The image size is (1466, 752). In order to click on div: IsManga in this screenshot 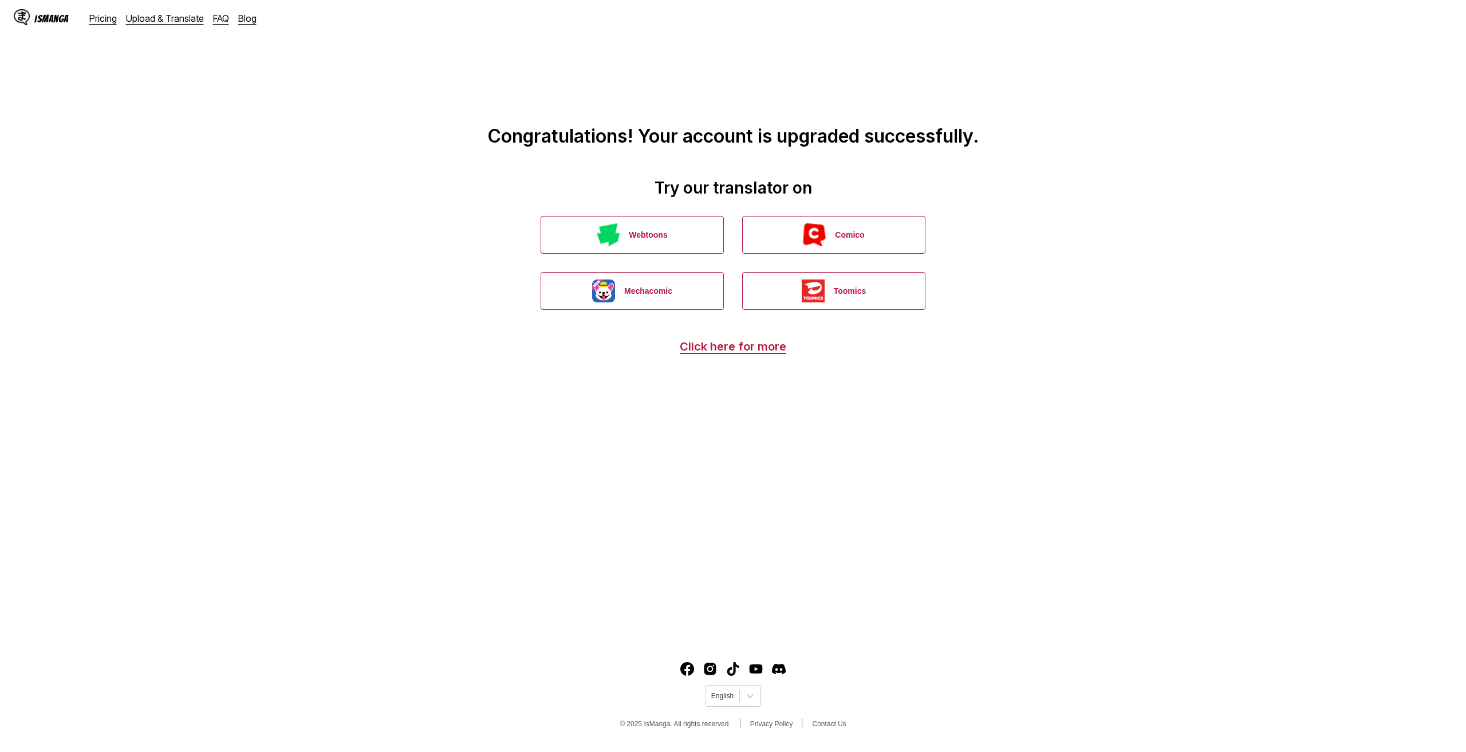, I will do `click(52, 18)`.